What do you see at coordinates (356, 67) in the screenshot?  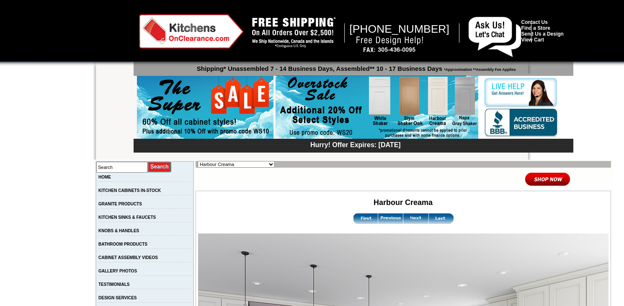 I see `p: Shipping* Unassembled 7 - 14 Business Days, Assembled** 10 - 17 Business Days` at bounding box center [356, 67].